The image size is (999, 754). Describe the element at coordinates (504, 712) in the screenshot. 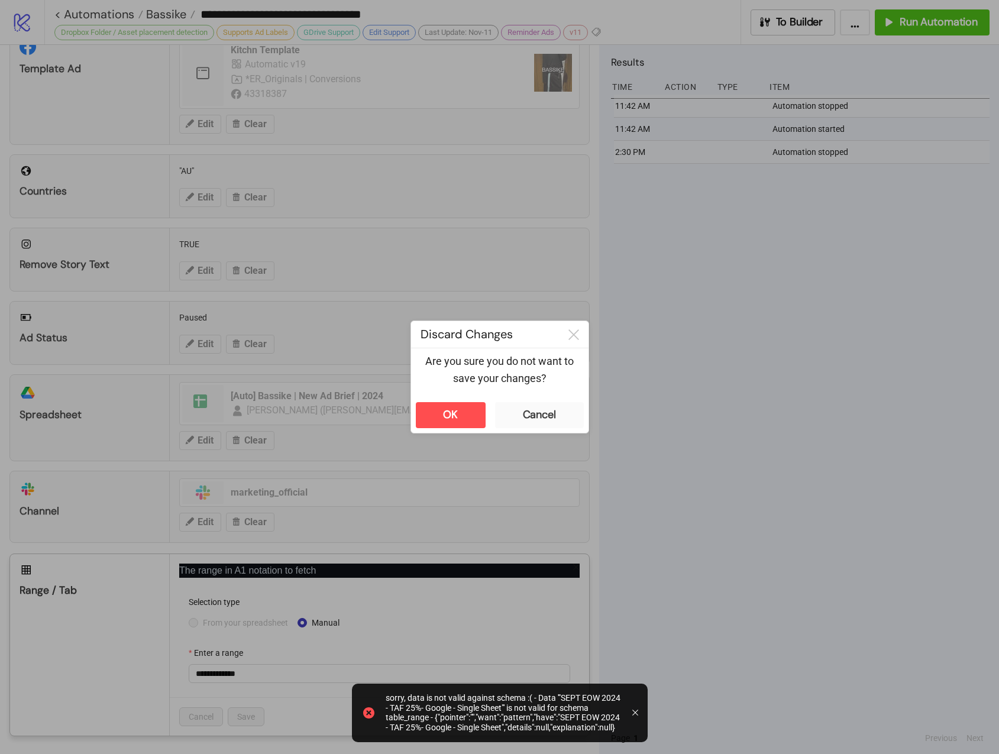

I see `div: sorry, data is not valid against schema :( - Data '"SEPT EOW 2024 - TAF 25%- Google - Single Shee...` at that location.